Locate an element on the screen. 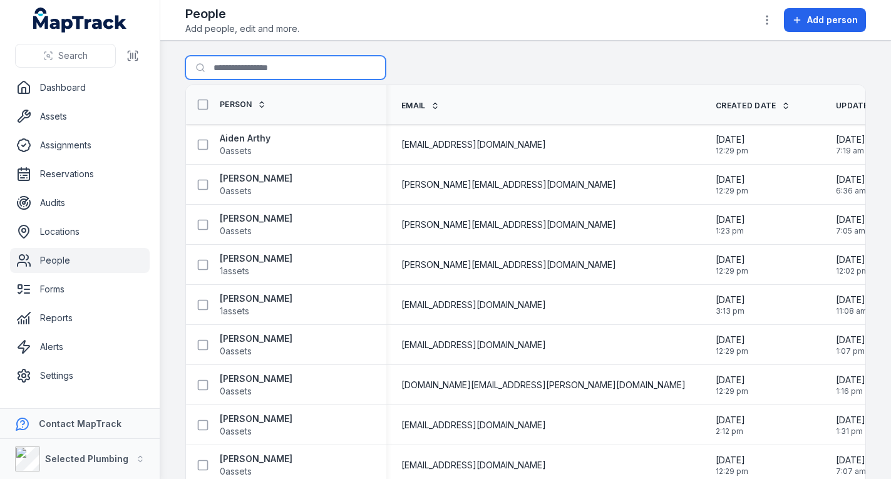 This screenshot has width=891, height=479. a: Reservations is located at coordinates (80, 174).